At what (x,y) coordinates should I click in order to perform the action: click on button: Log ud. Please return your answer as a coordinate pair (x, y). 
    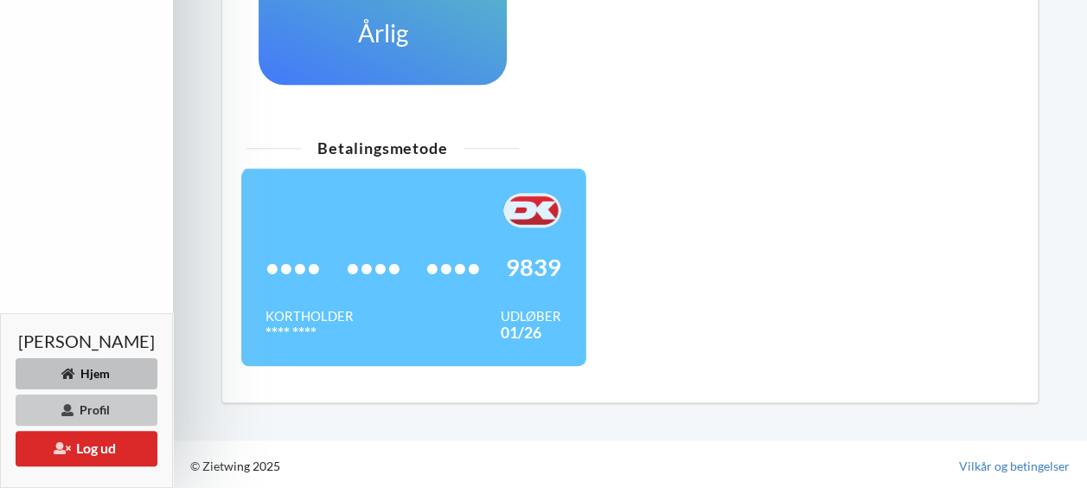
    Looking at the image, I should click on (86, 448).